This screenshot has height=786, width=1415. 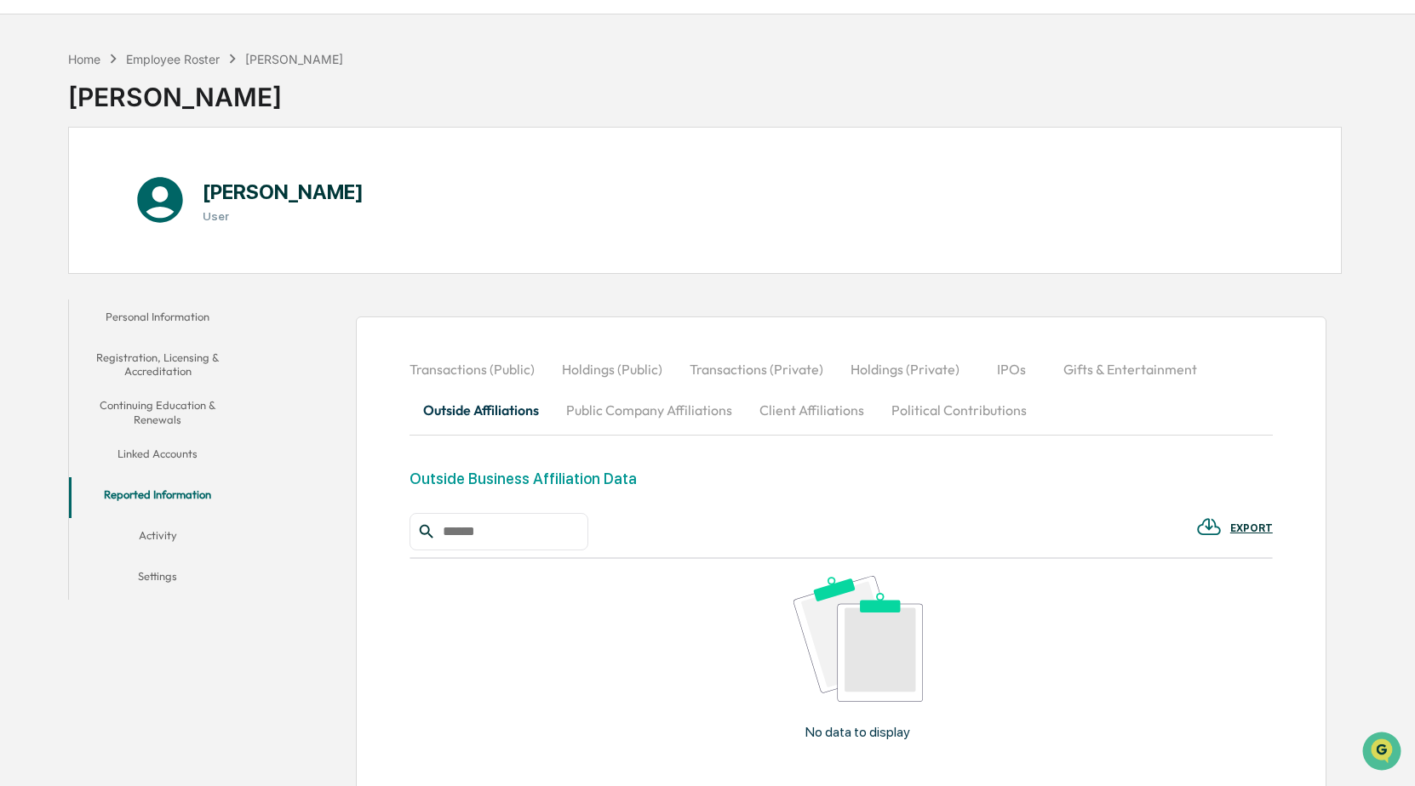 What do you see at coordinates (187, 294) in the screenshot?
I see `span: Pylon` at bounding box center [187, 294].